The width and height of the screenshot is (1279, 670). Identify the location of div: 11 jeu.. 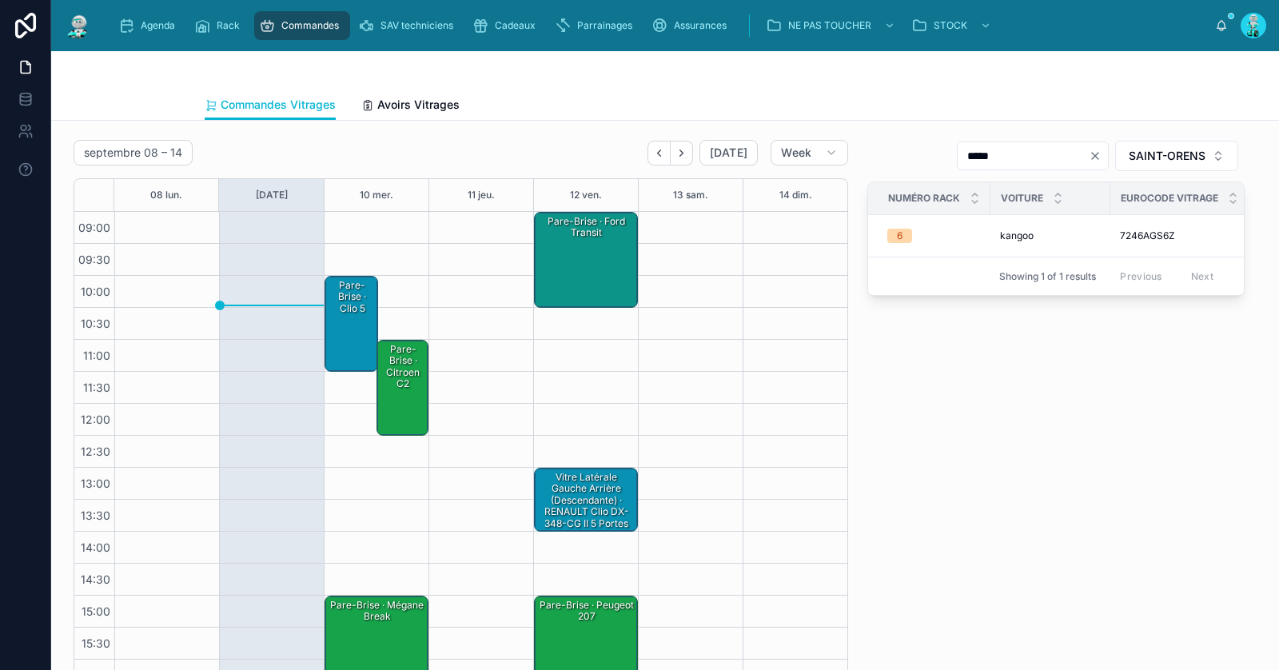
(481, 195).